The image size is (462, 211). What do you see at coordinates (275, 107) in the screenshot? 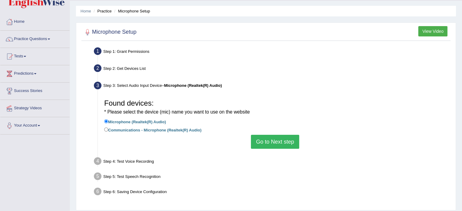
I see `h3: Found devices:` at bounding box center [275, 107].